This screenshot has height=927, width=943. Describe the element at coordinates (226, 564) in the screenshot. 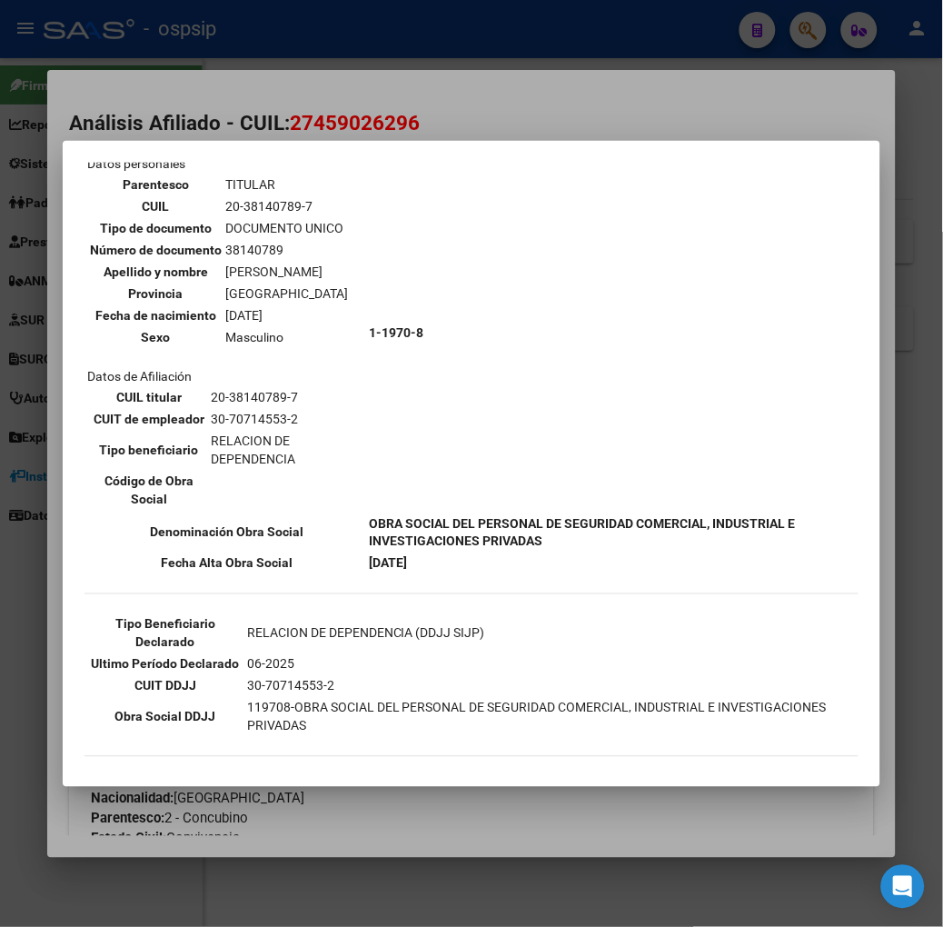

I see `th: Fecha Alta Obra Social` at that location.